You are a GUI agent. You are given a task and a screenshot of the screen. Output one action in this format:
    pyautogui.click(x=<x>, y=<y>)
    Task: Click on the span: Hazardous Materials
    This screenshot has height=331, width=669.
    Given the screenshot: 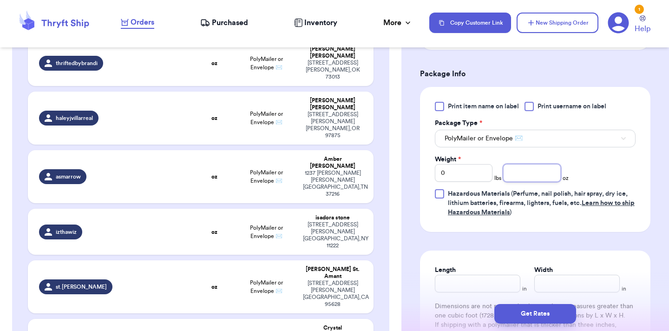 What is the action you would take?
    pyautogui.click(x=479, y=194)
    